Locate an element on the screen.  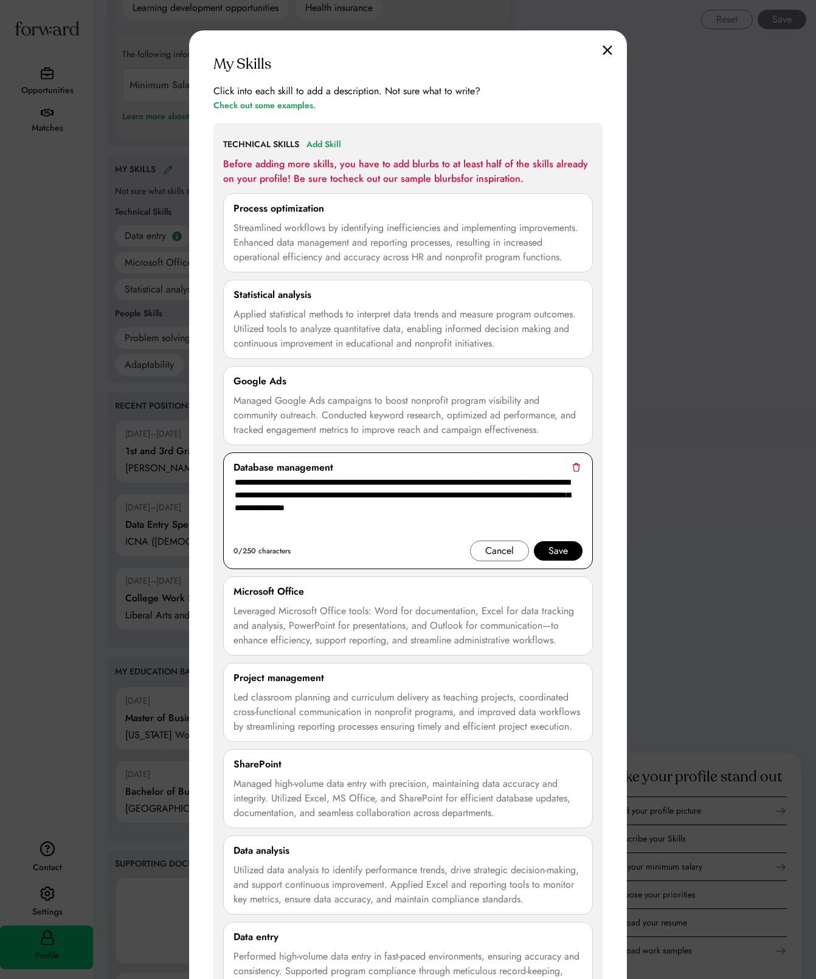
div: Statistical analysis is located at coordinates (272, 295).